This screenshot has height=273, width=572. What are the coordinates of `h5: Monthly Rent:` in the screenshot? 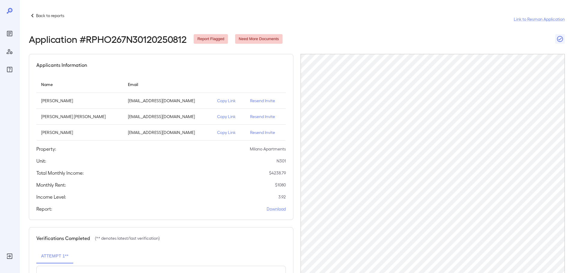 It's located at (51, 185).